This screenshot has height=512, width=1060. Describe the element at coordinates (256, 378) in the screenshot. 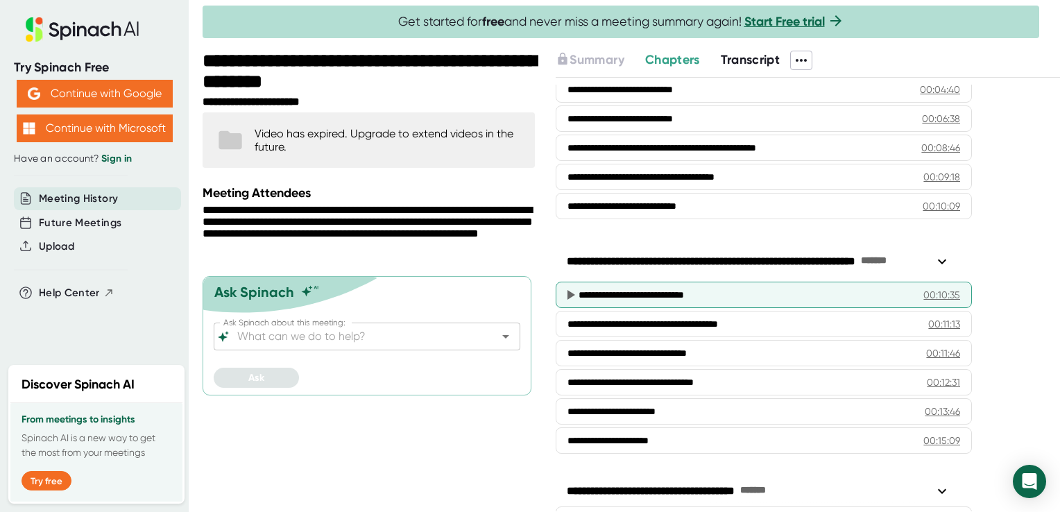

I see `span: Ask` at that location.